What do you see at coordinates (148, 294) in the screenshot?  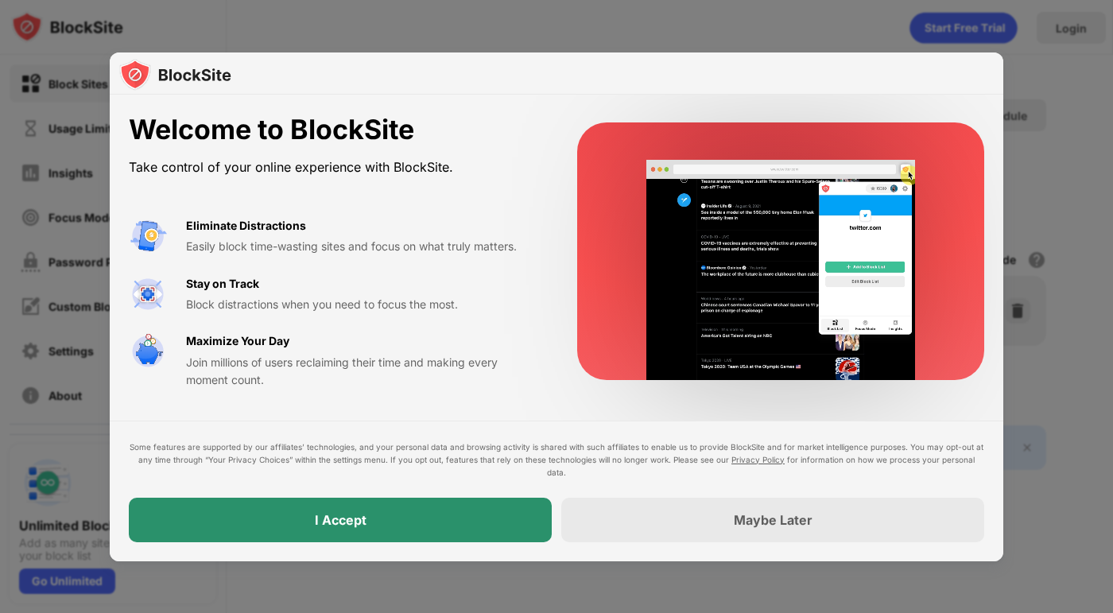 I see `img: value-focus.svg` at bounding box center [148, 294].